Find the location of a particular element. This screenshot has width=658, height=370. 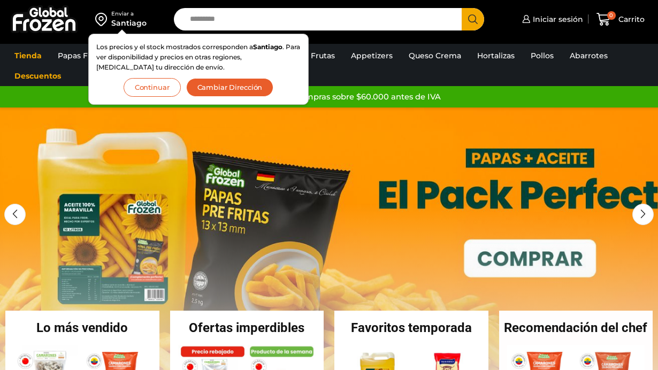

span: Carrito is located at coordinates (630, 19).